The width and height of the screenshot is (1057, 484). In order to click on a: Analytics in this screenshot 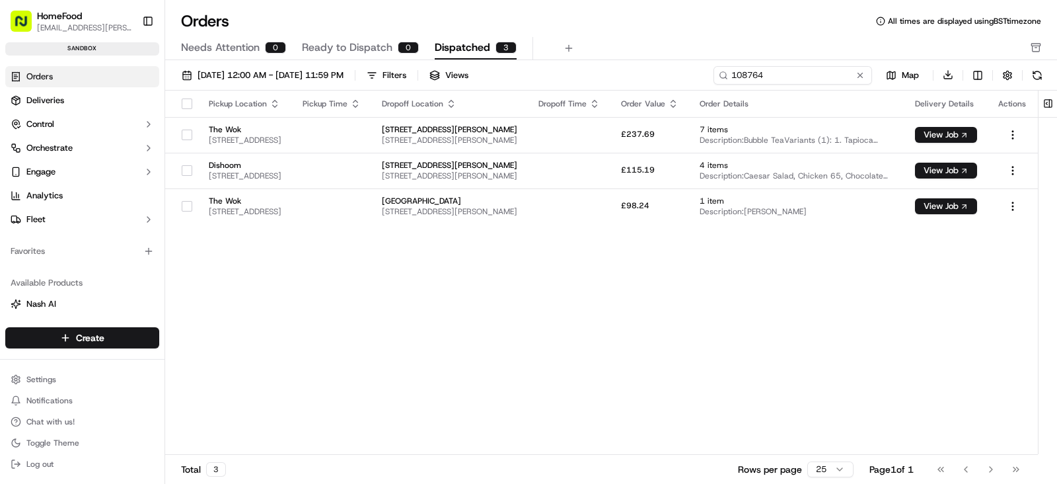, I will do `click(82, 196)`.